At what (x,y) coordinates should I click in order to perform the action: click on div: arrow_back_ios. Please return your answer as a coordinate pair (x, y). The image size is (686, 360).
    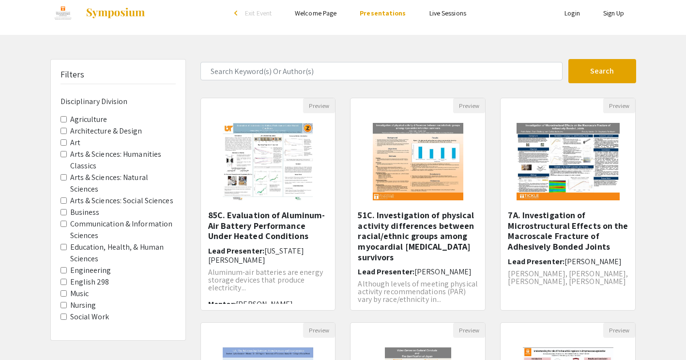
    Looking at the image, I should click on (237, 13).